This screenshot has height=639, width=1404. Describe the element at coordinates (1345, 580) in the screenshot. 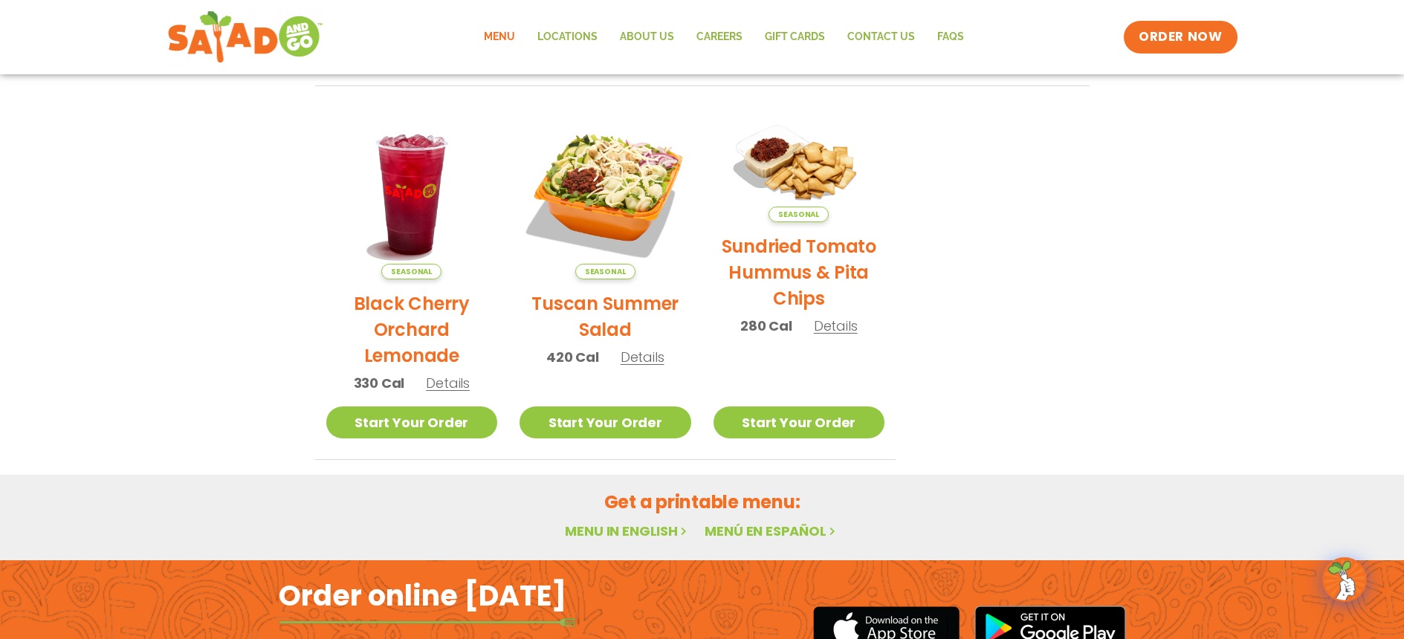

I see `img: wpChatIcon` at that location.